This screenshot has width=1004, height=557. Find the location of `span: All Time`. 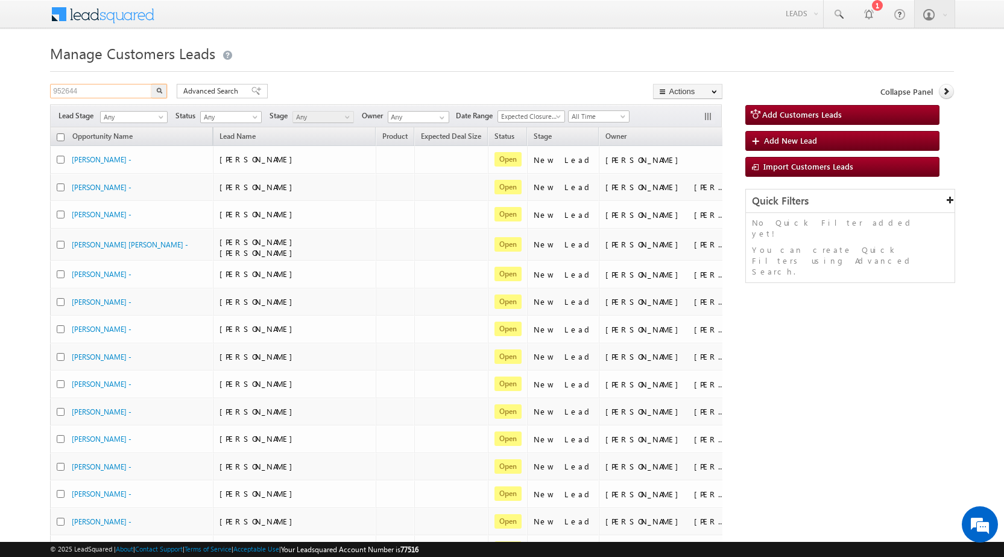

span: All Time is located at coordinates (597, 116).